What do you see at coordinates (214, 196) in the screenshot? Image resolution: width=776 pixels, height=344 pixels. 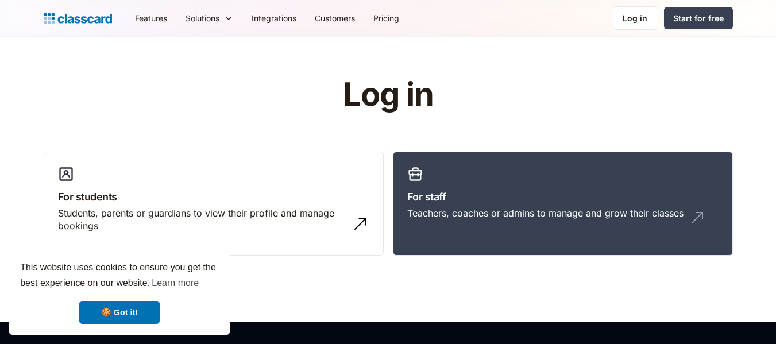 I see `h3: For students` at bounding box center [214, 196].